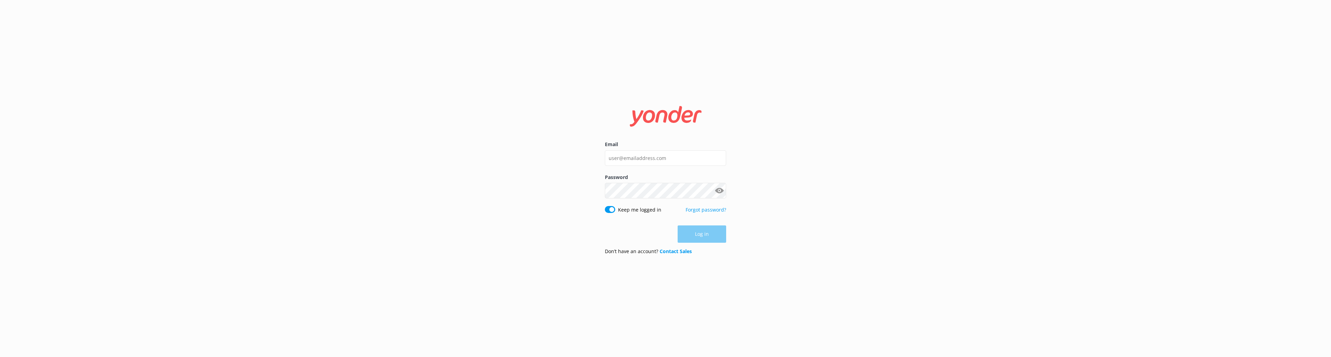  Describe the element at coordinates (676, 251) in the screenshot. I see `a: Contact Sales` at that location.